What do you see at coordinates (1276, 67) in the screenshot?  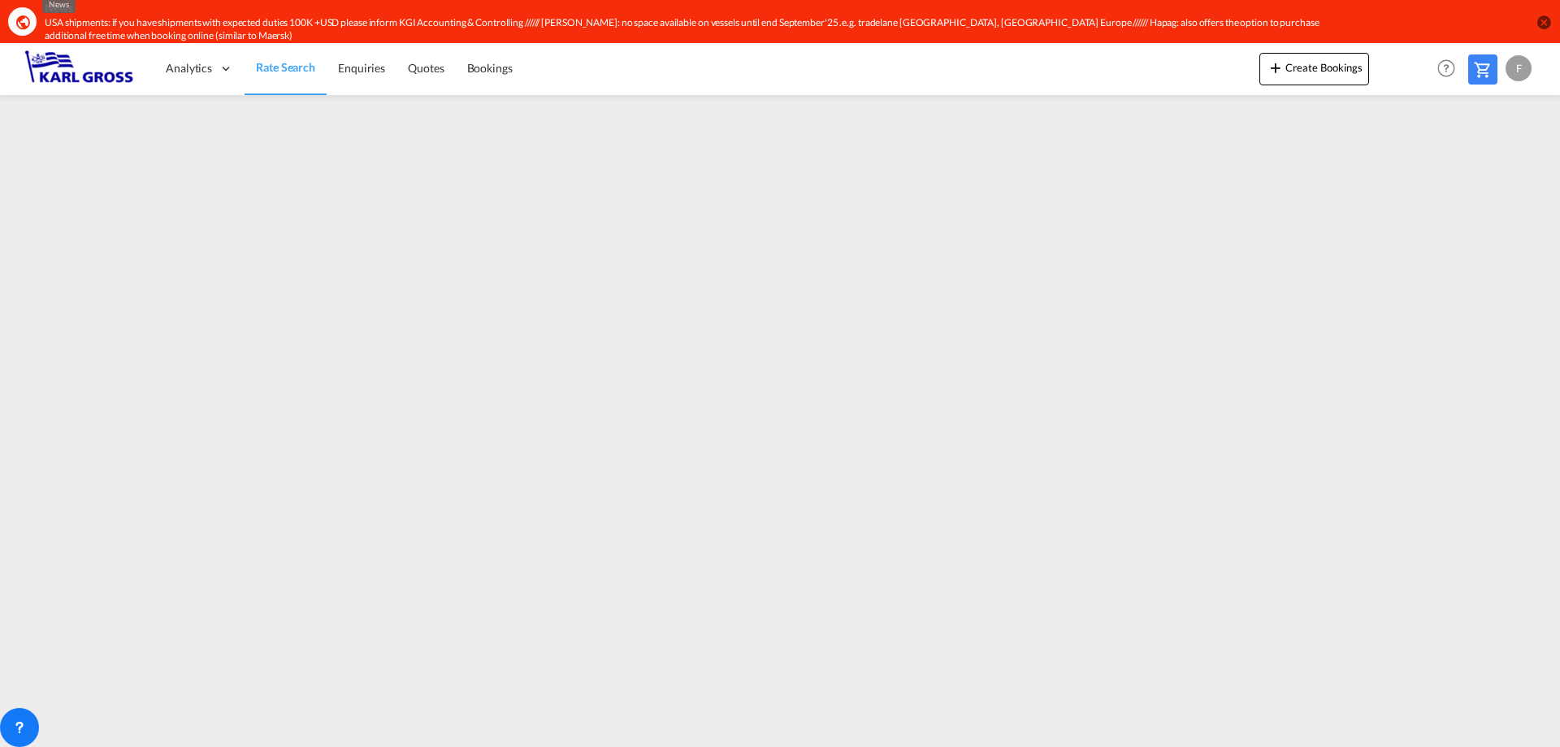 I see `md-icon: icon-plus 400-fg` at bounding box center [1276, 67].